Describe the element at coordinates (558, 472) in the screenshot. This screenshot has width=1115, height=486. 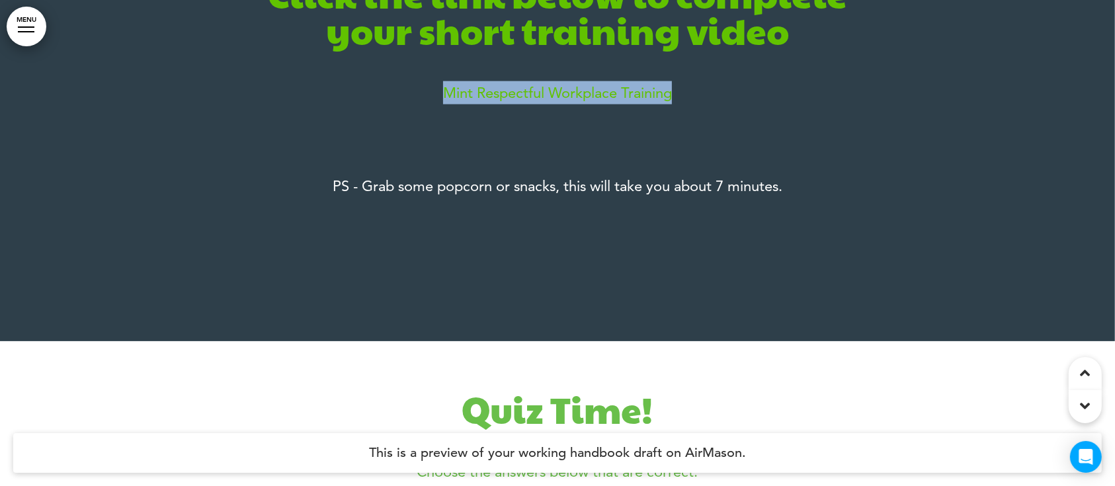
I see `span: Choose the answers below that are correct.` at that location.